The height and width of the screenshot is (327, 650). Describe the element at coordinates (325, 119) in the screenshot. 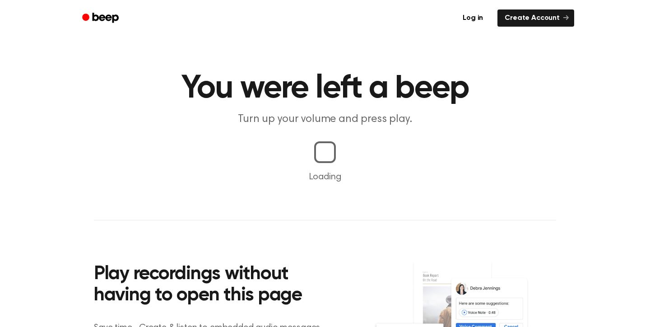

I see `p: Turn up your volume and press play.` at that location.